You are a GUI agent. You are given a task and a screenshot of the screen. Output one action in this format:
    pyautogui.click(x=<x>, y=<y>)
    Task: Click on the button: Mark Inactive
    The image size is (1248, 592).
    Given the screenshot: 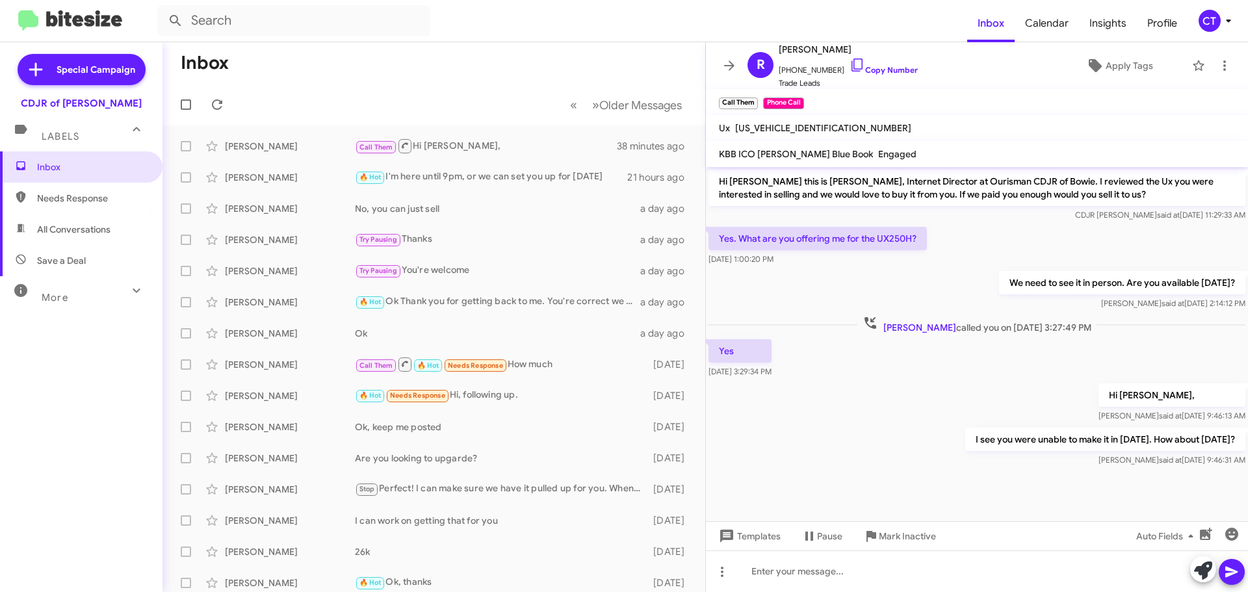 What is the action you would take?
    pyautogui.click(x=899, y=536)
    